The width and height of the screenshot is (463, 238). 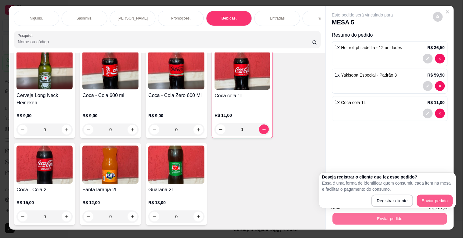 I want to click on h4: Coca - Cola 2L., so click(x=45, y=190).